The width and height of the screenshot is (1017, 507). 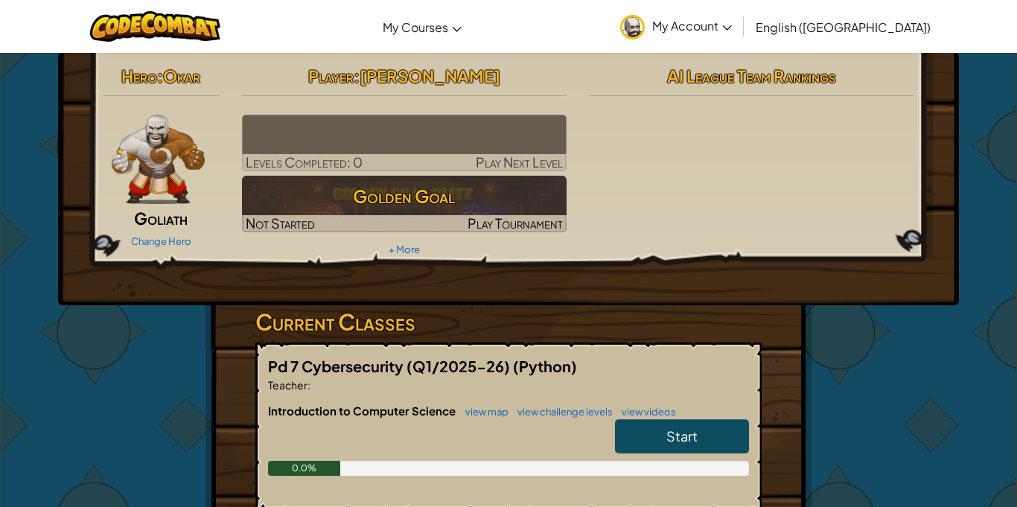 What do you see at coordinates (692, 25) in the screenshot?
I see `span: My Account` at bounding box center [692, 25].